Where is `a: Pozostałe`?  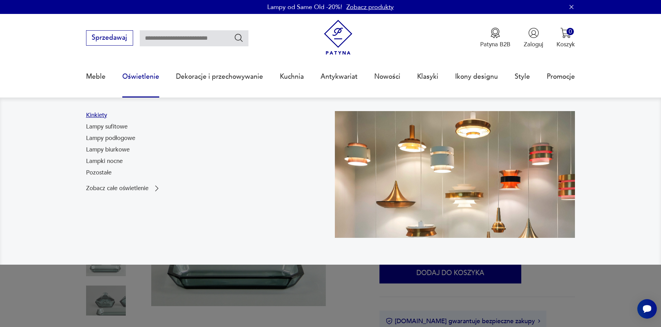
a: Pozostałe is located at coordinates (99, 173).